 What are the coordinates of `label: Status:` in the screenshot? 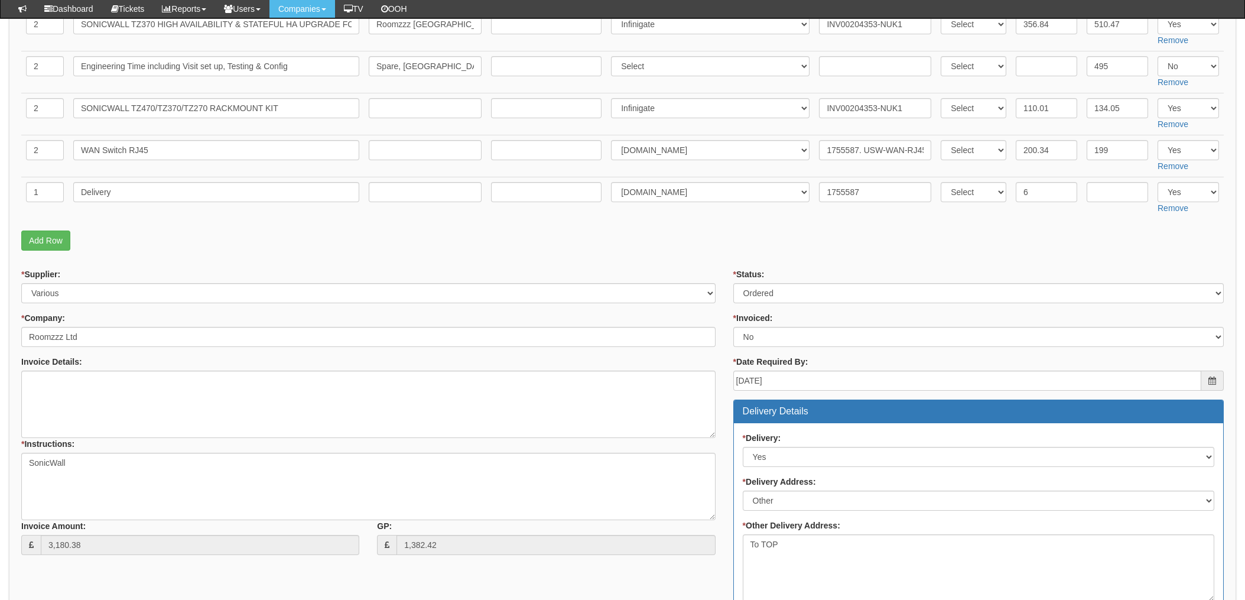 It's located at (748, 274).